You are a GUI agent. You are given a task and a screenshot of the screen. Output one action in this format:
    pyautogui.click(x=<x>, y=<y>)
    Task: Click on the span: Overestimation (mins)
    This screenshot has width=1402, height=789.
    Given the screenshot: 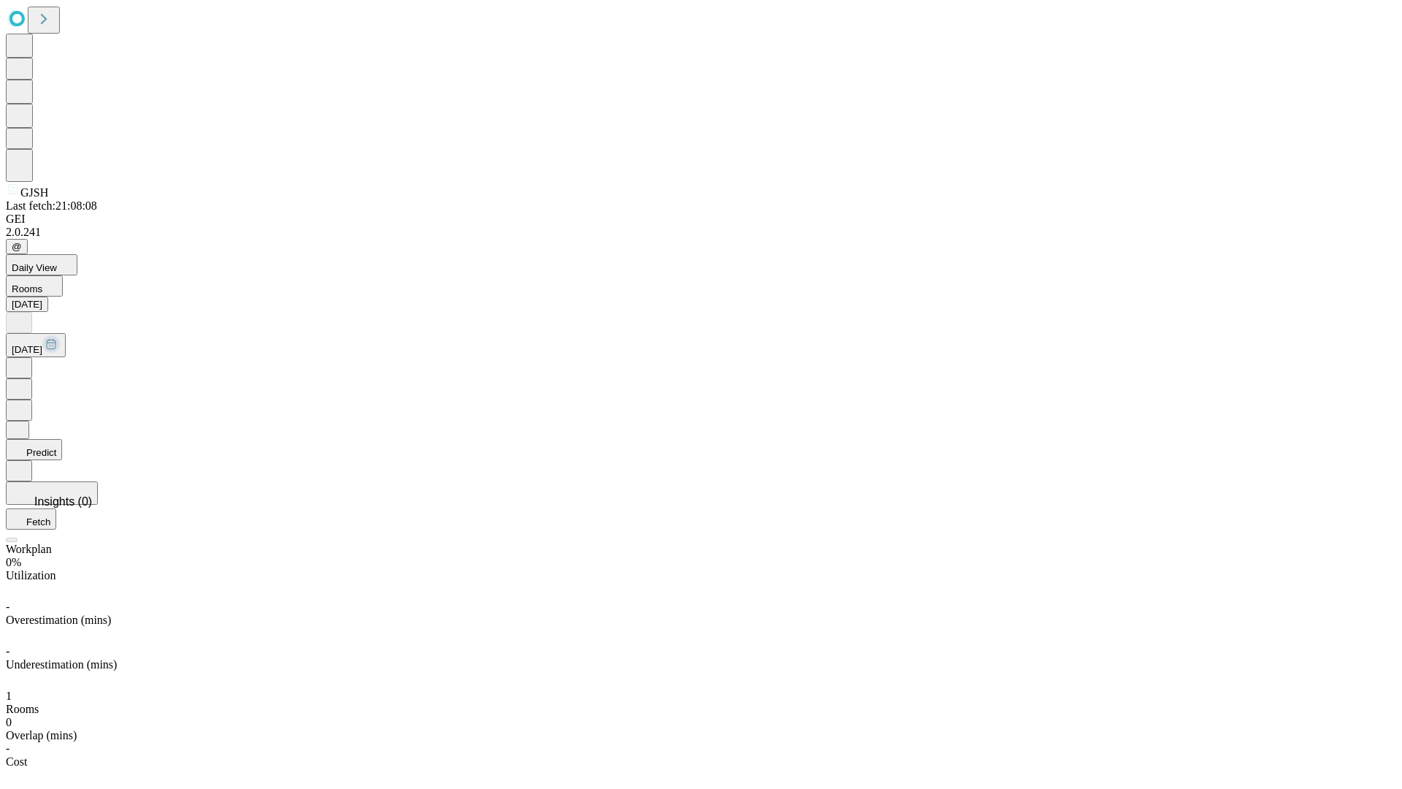 What is the action you would take?
    pyautogui.click(x=58, y=619)
    